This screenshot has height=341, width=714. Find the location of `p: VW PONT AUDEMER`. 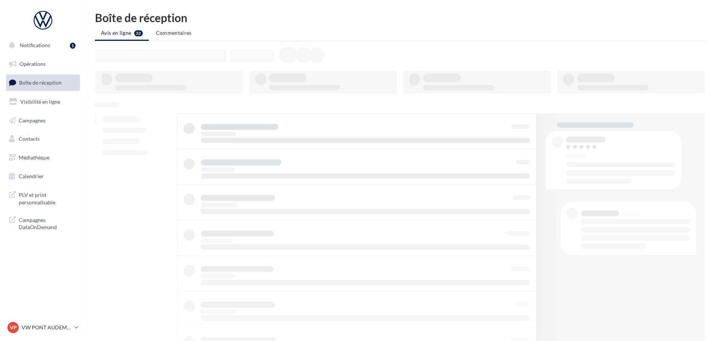

p: VW PONT AUDEMER is located at coordinates (46, 327).